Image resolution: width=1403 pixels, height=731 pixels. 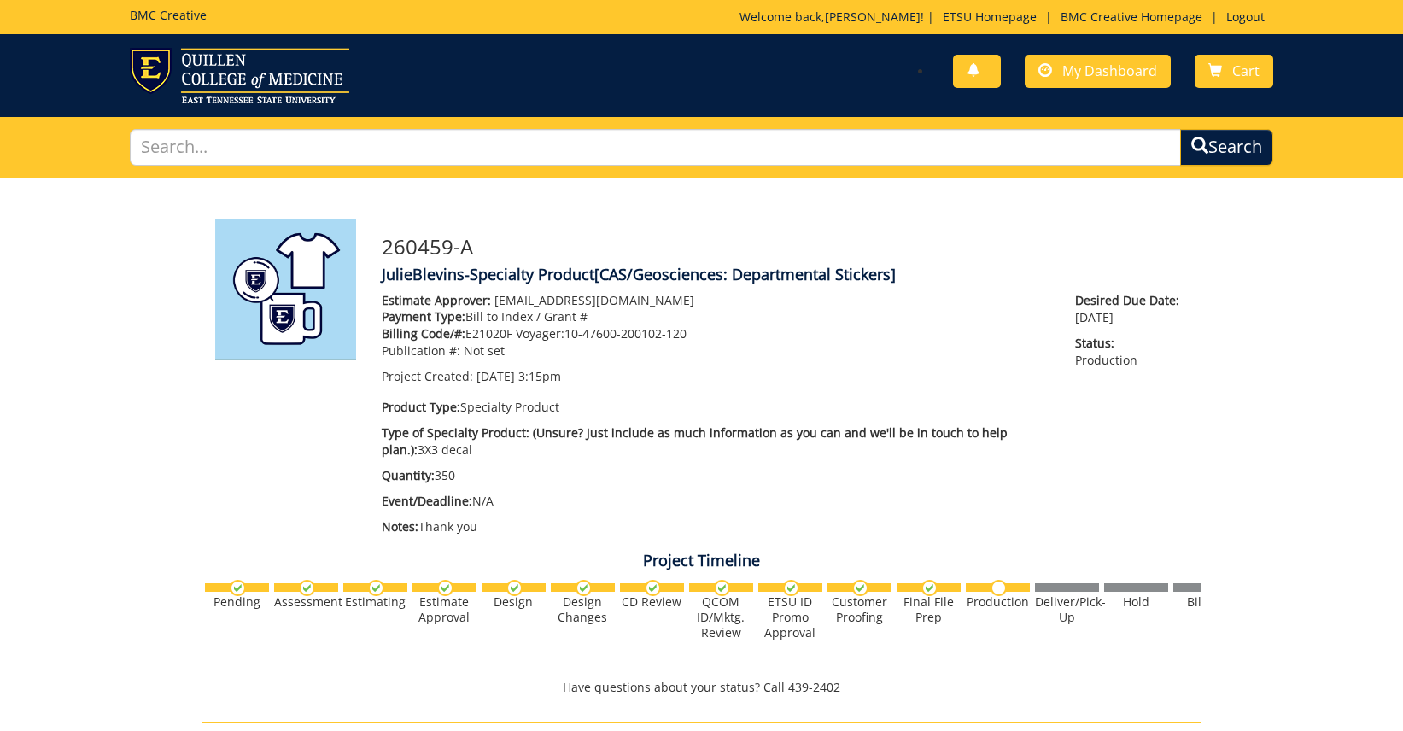 I want to click on div: Deliver/Pick-Up, so click(x=1067, y=610).